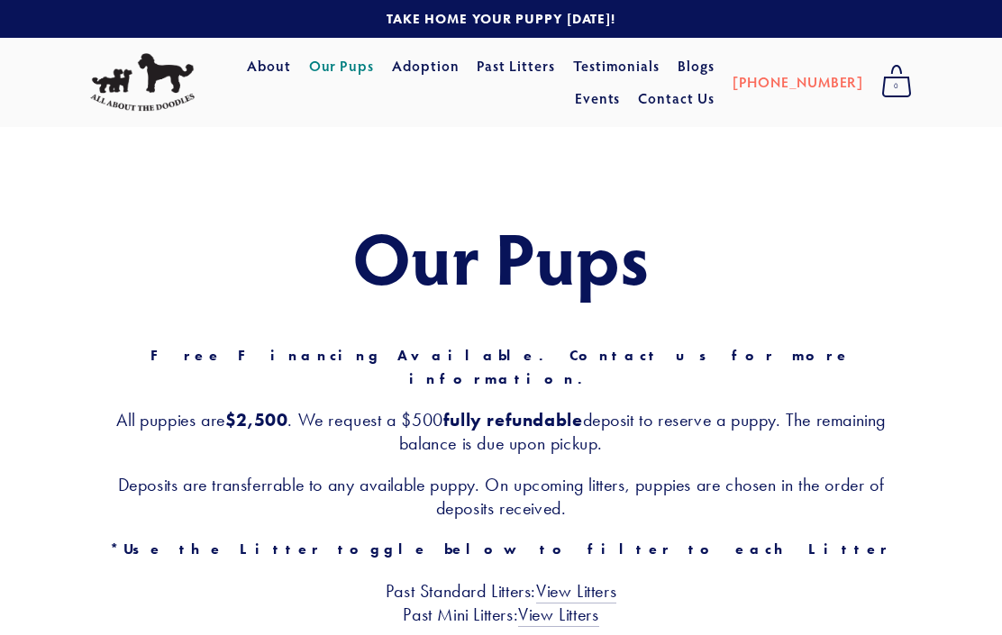 The image size is (1002, 635). Describe the element at coordinates (257, 420) in the screenshot. I see `strong: $2,500` at that location.